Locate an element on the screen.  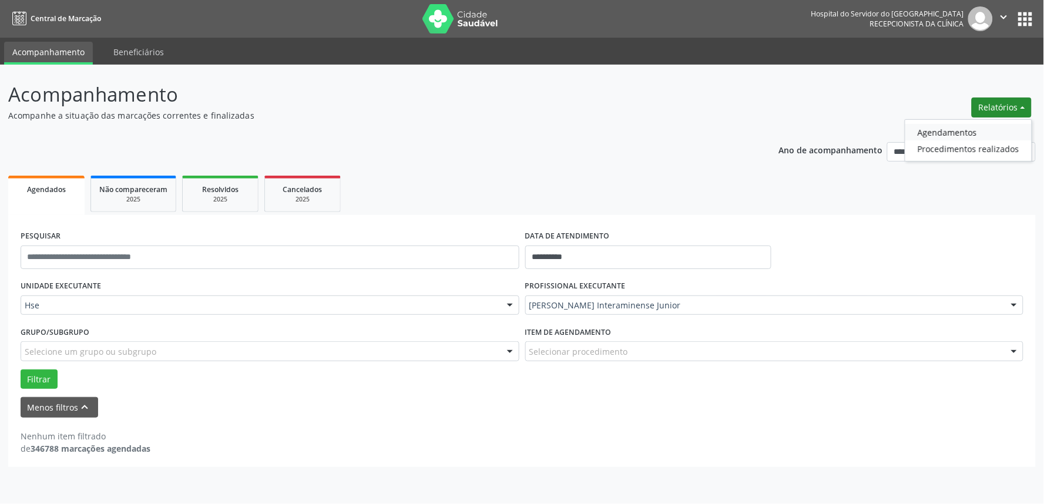
label: PROFISSIONAL EXECUTANTE is located at coordinates (575, 286).